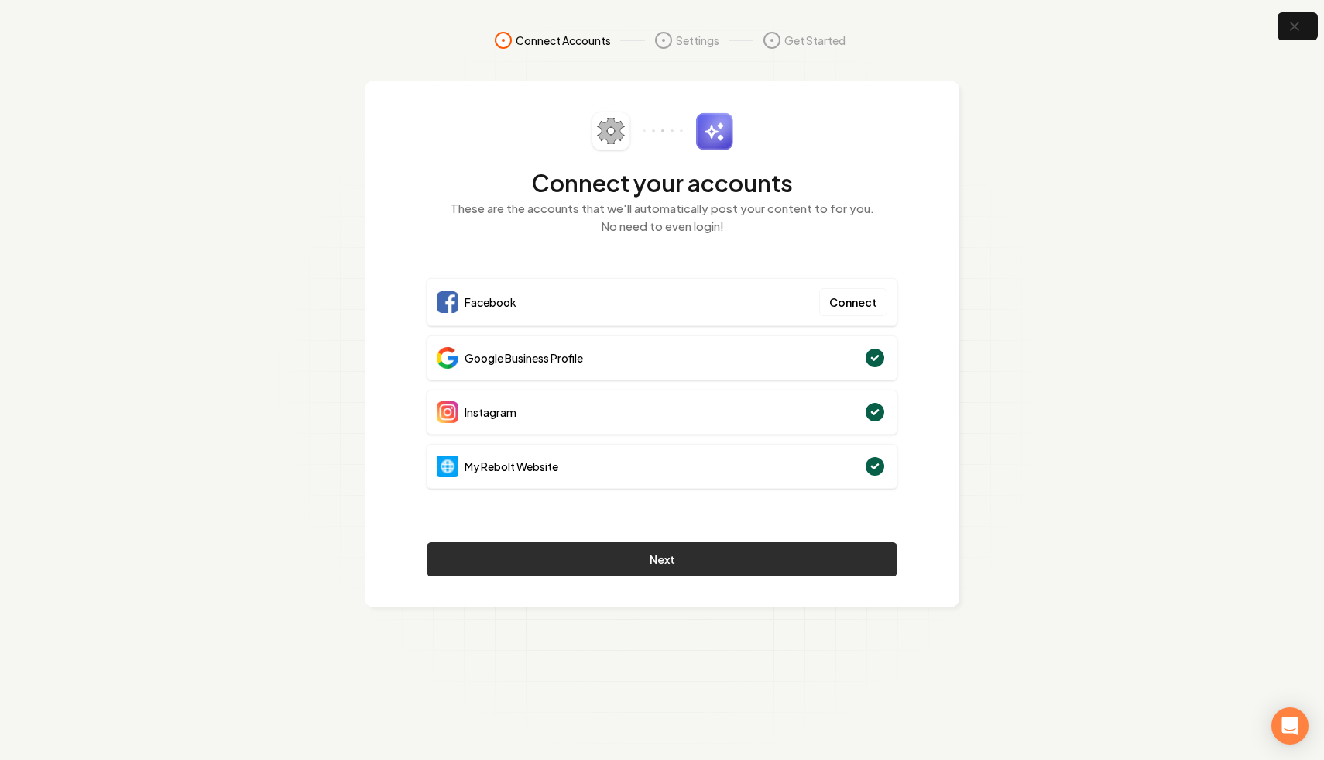 The height and width of the screenshot is (760, 1324). Describe the element at coordinates (662, 217) in the screenshot. I see `p: These are the accounts that we'll automatically post your content to for you. No need to even login!` at that location.